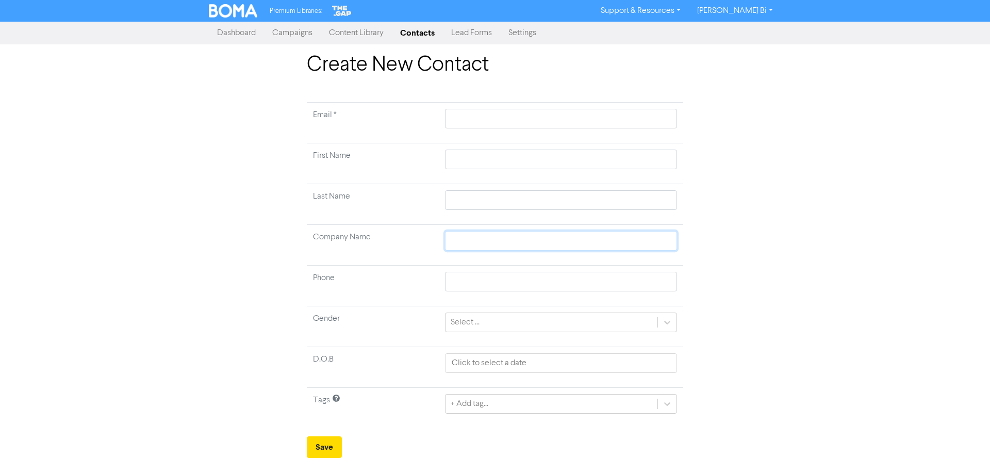  I want to click on td: Required, so click(373, 123).